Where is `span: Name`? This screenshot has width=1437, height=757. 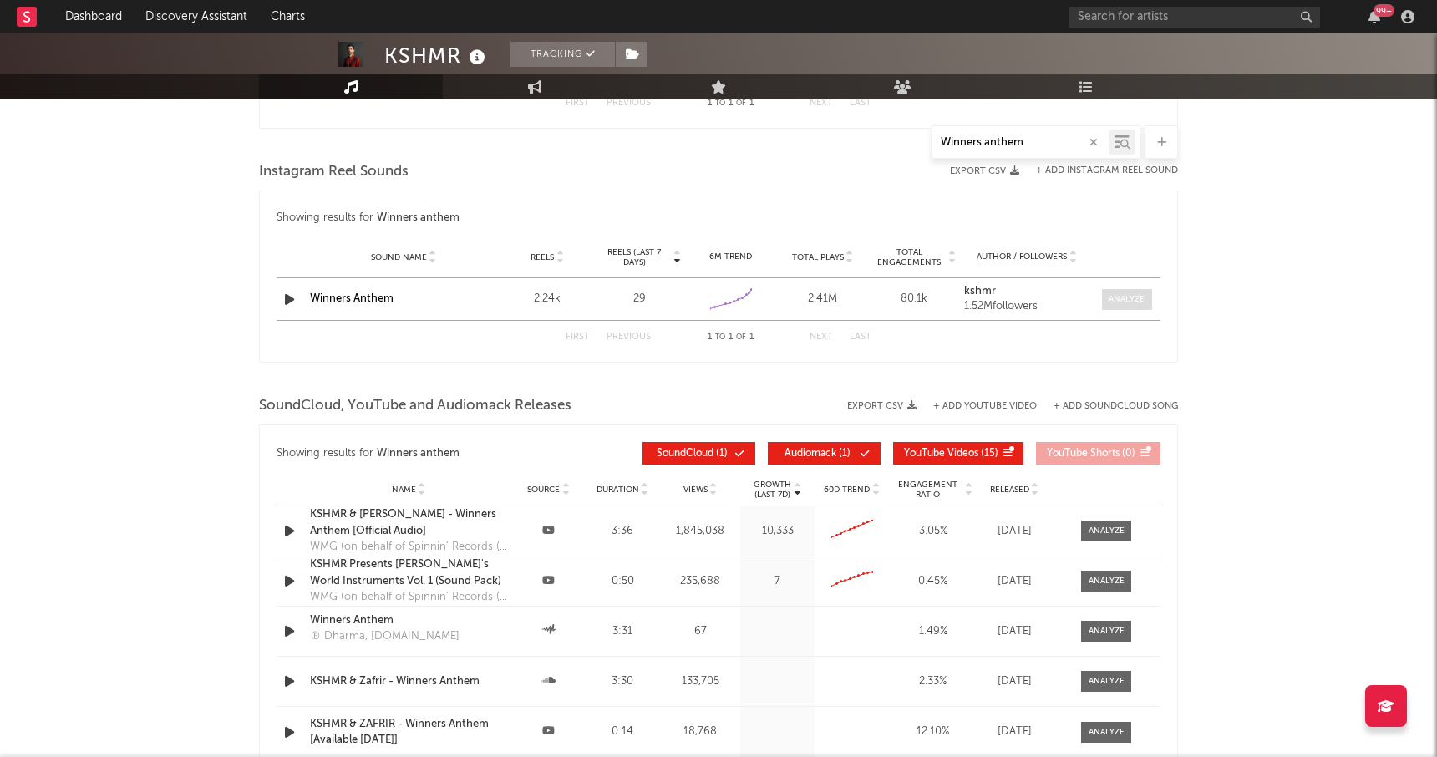 span: Name is located at coordinates (404, 490).